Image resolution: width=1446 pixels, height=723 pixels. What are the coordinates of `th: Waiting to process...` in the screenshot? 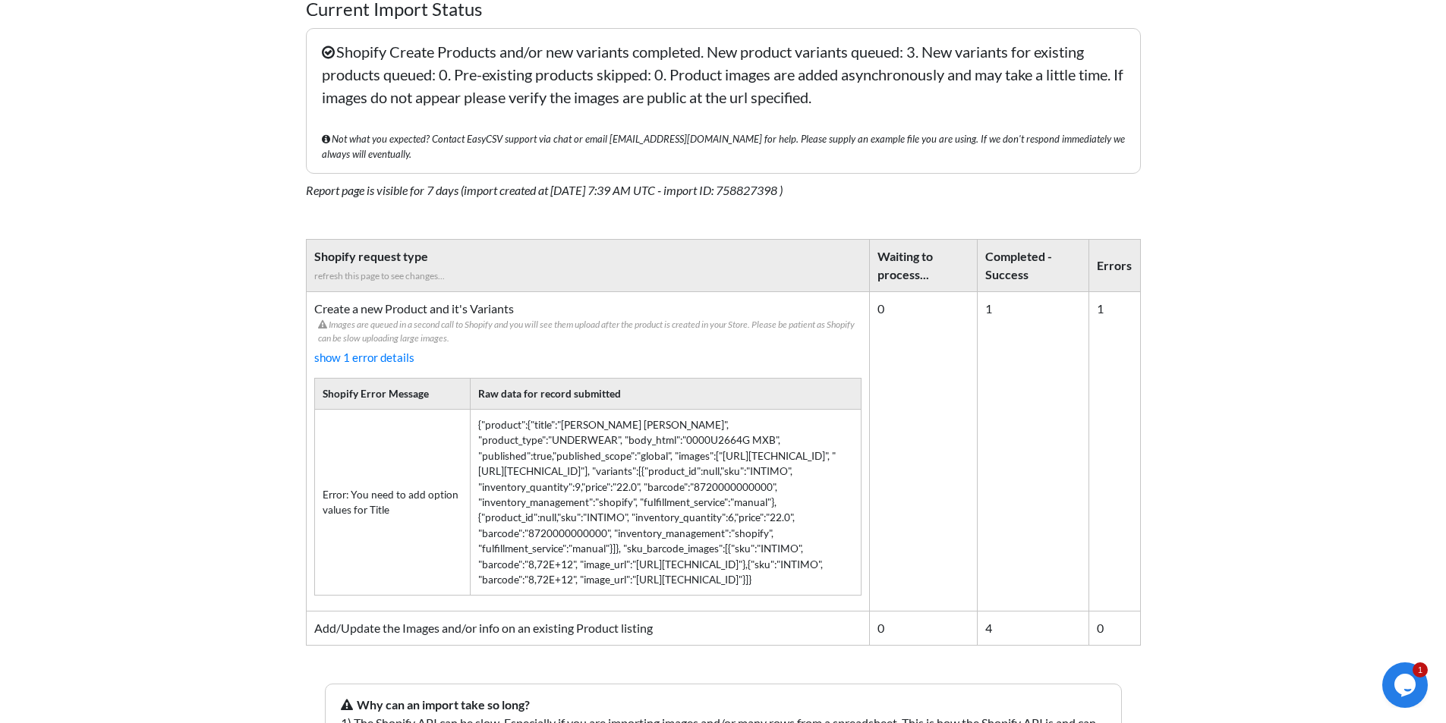 It's located at (924, 265).